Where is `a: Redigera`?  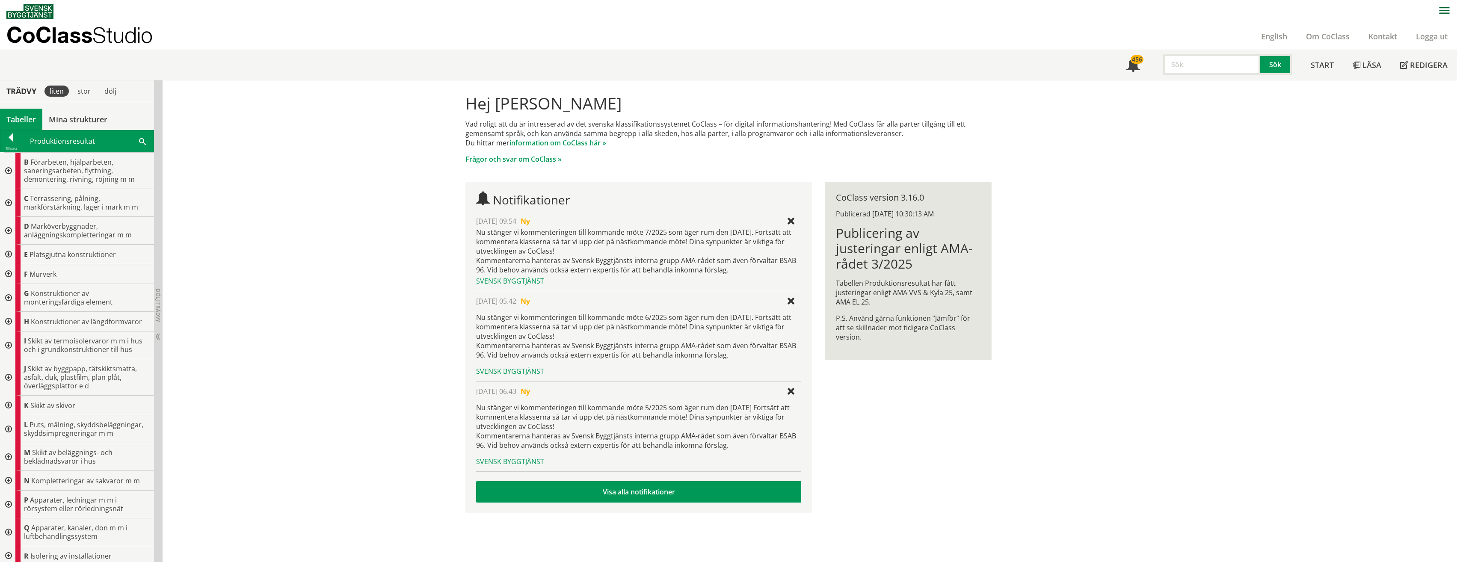
a: Redigera is located at coordinates (1424, 65).